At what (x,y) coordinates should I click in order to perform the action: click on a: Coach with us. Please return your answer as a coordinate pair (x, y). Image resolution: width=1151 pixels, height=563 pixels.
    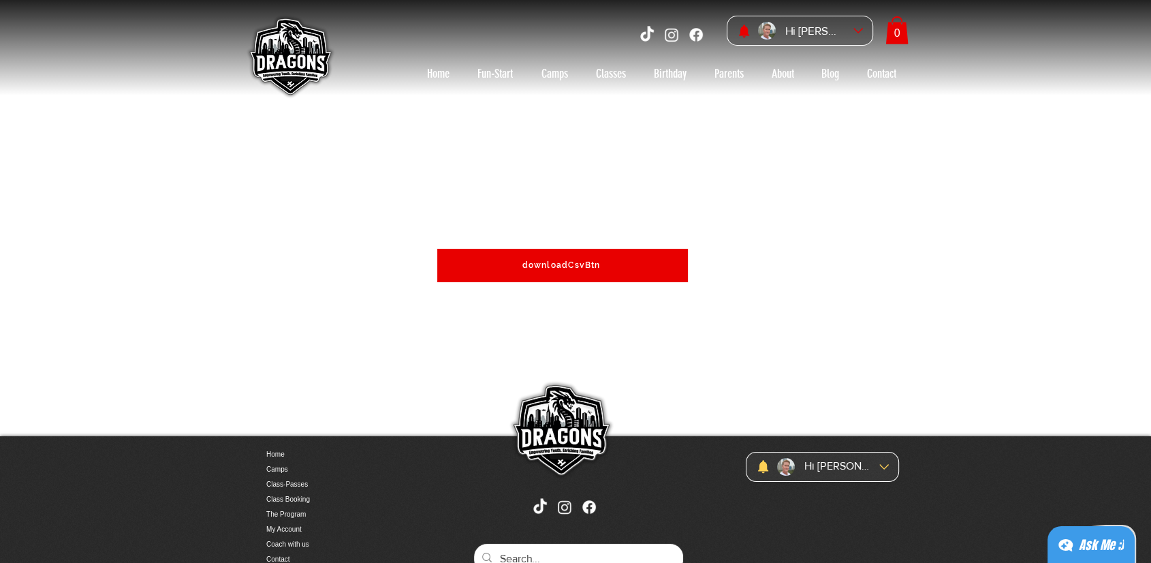
    Looking at the image, I should click on (338, 544).